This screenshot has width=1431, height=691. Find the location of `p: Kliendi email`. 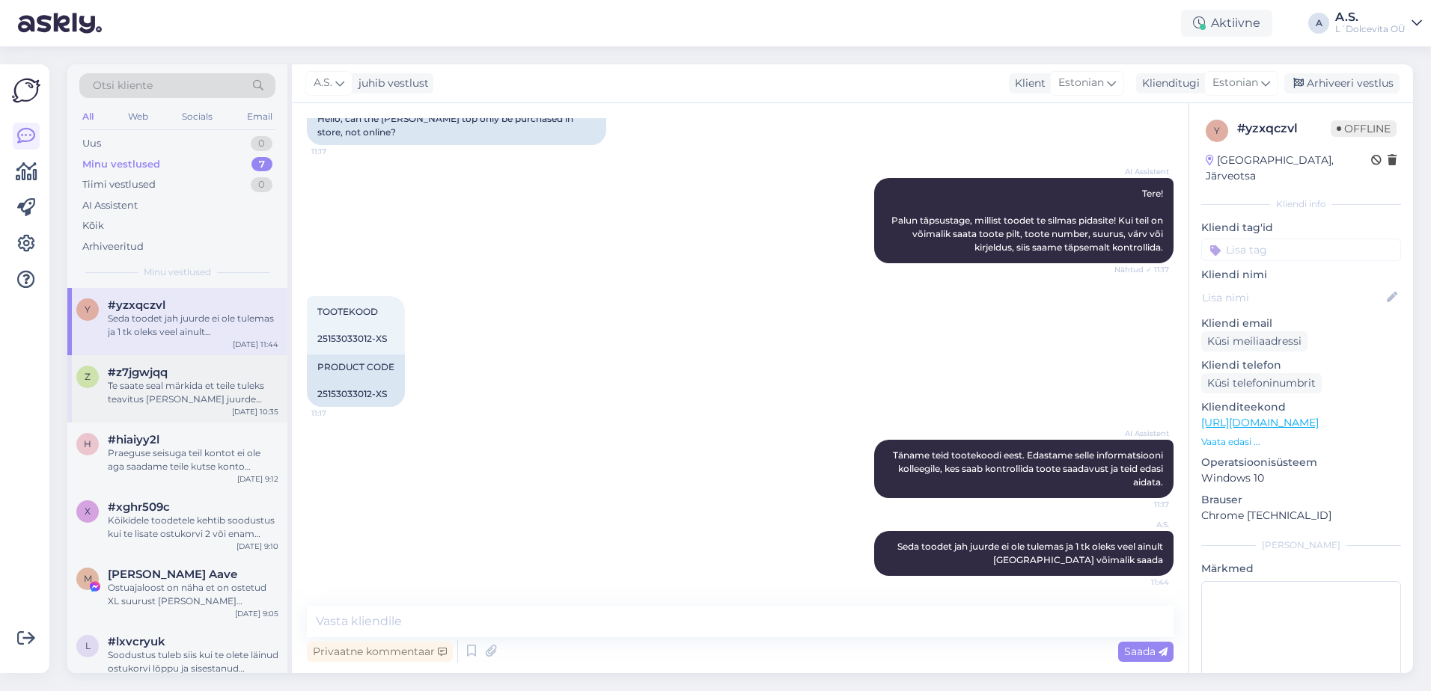

p: Kliendi email is located at coordinates (1301, 323).